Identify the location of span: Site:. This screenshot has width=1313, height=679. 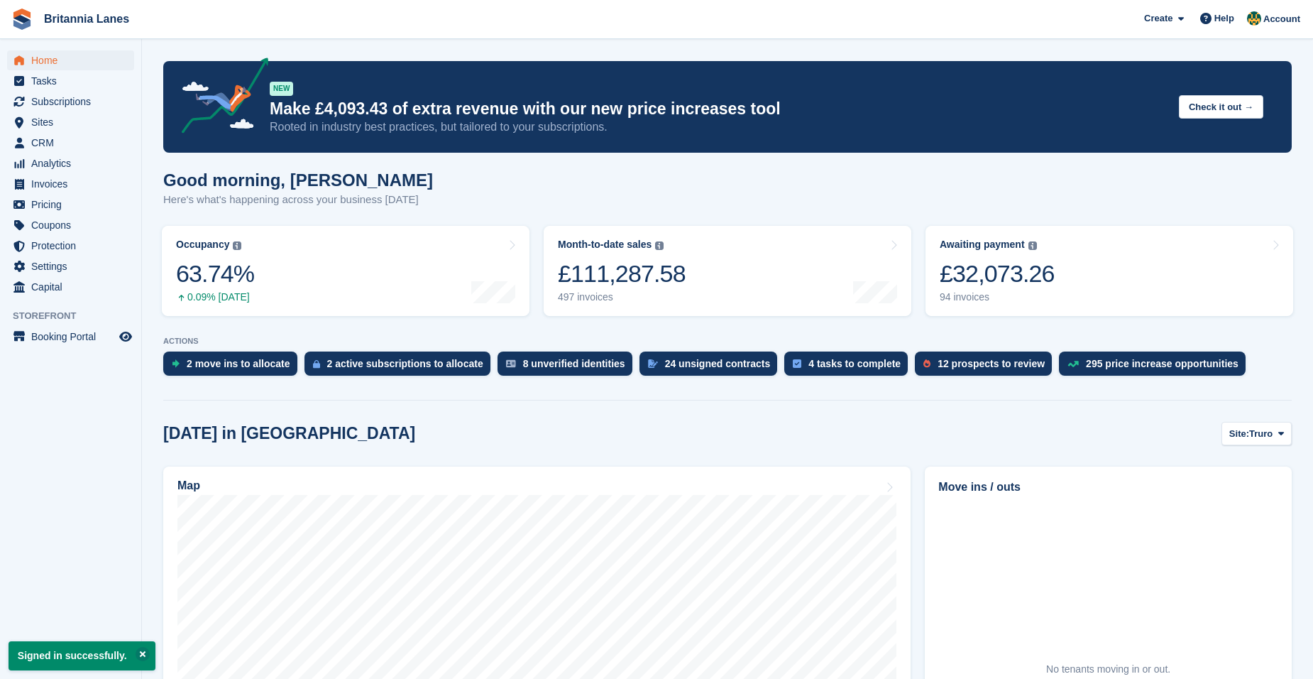
(1240, 434).